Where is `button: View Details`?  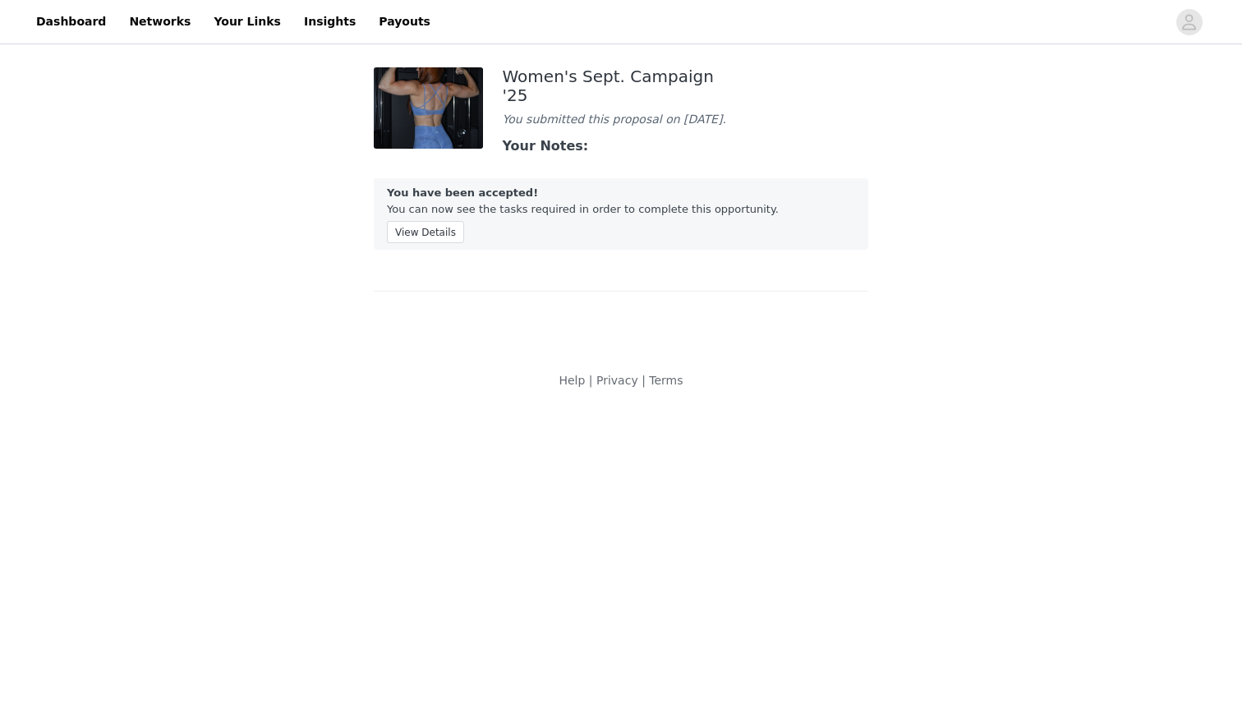
button: View Details is located at coordinates (426, 232).